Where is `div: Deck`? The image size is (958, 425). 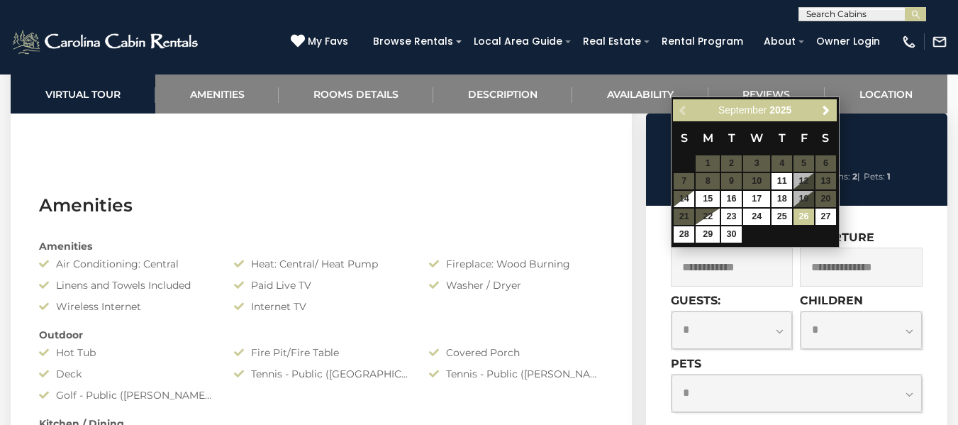 div: Deck is located at coordinates (125, 374).